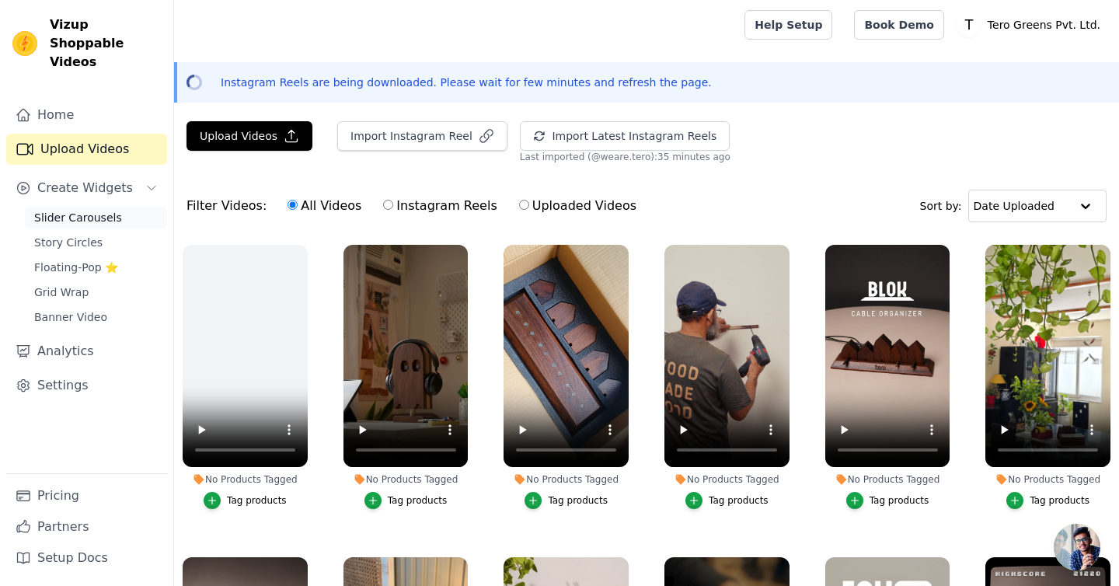 This screenshot has width=1119, height=586. I want to click on span: Banner Video, so click(71, 317).